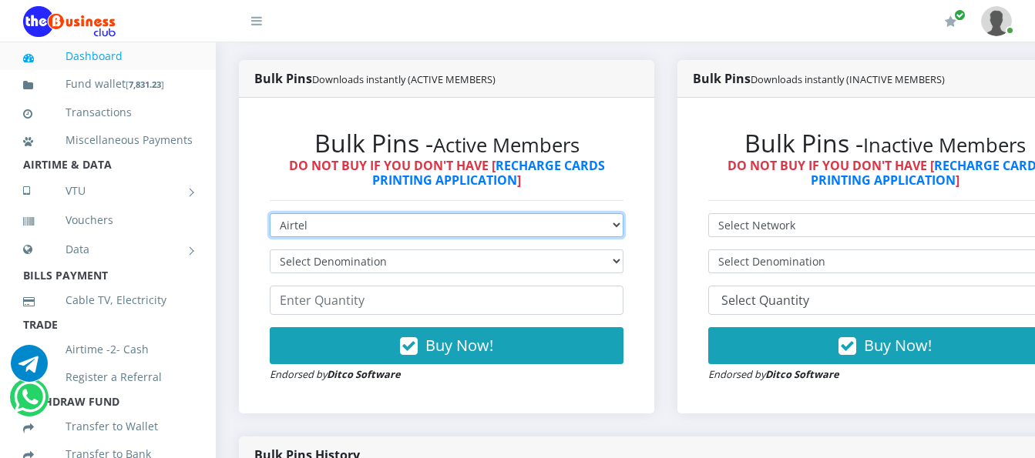  Describe the element at coordinates (996, 21) in the screenshot. I see `img: User` at that location.